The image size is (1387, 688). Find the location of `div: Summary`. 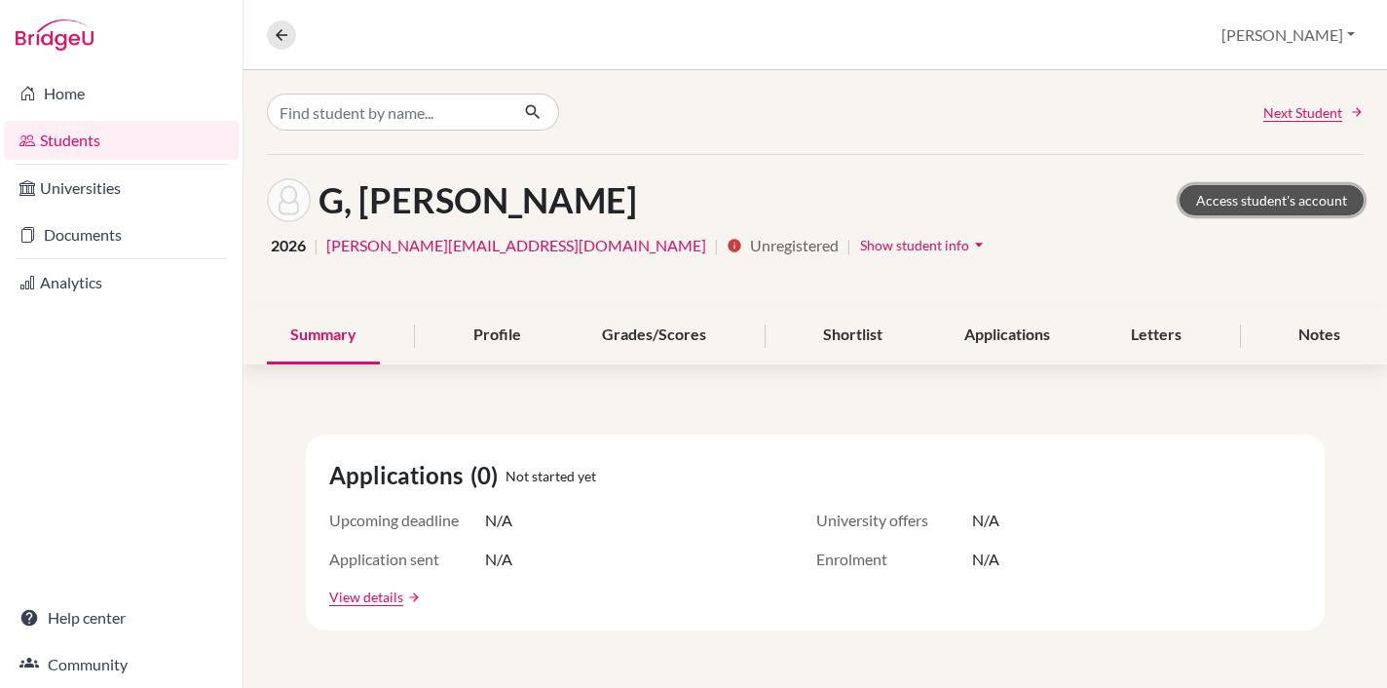

div: Summary is located at coordinates (323, 335).